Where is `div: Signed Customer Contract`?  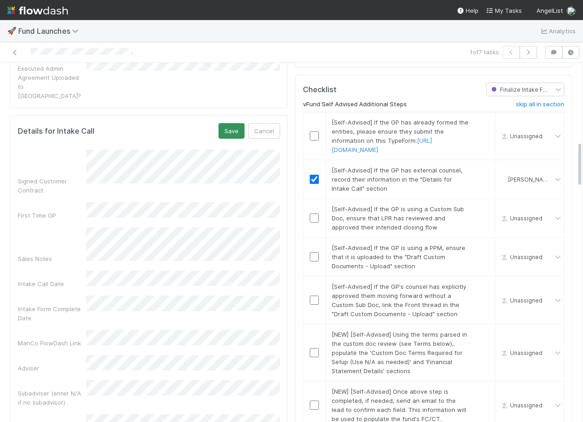 div: Signed Customer Contract is located at coordinates (52, 186).